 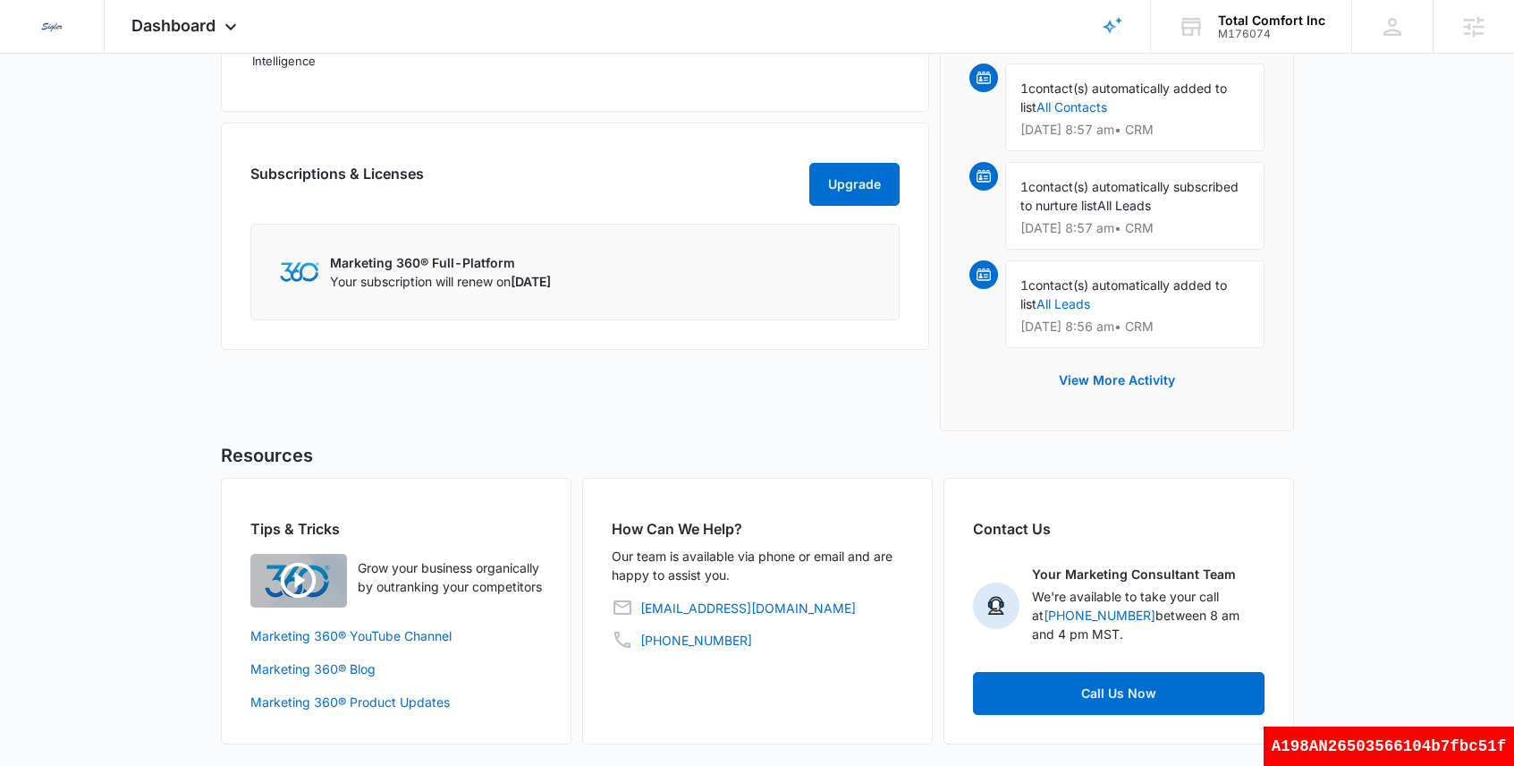 I want to click on img: Your Marketing Consultant Team, so click(x=996, y=606).